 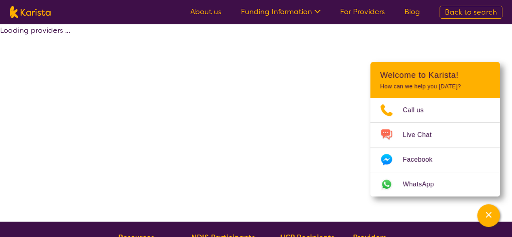 What do you see at coordinates (281, 12) in the screenshot?
I see `a: Funding Information` at bounding box center [281, 12].